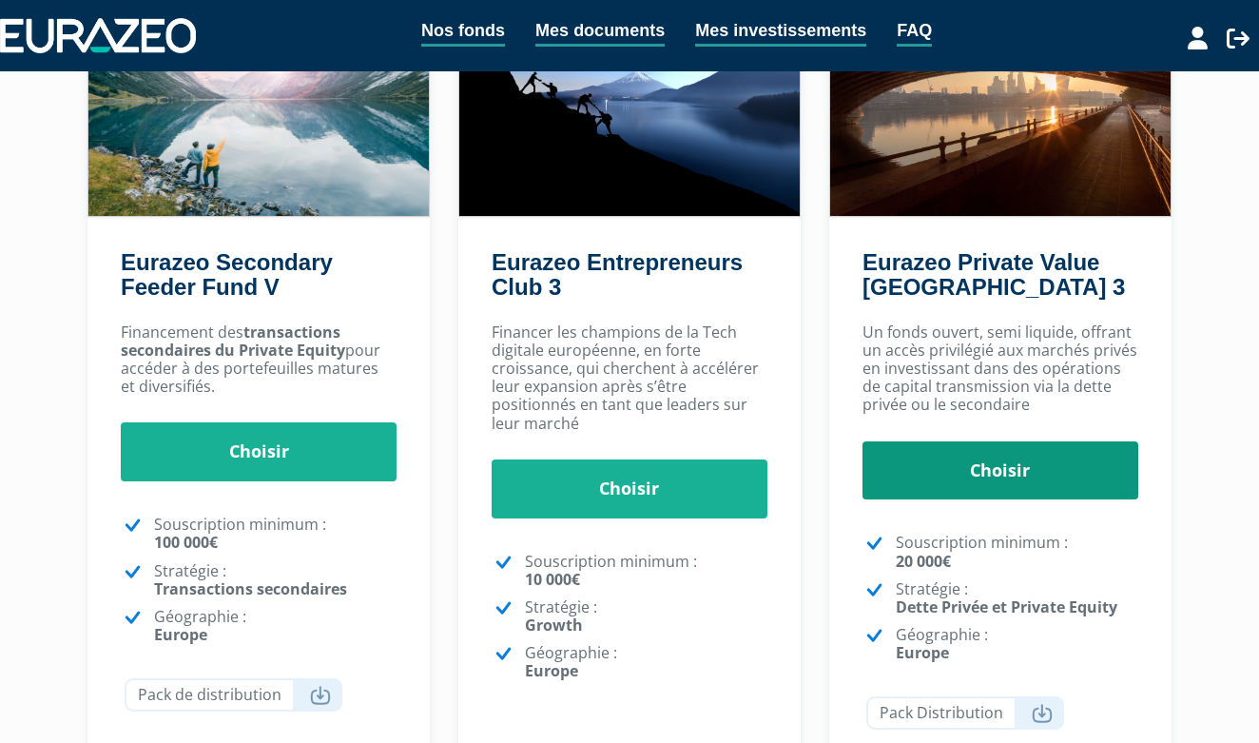  Describe the element at coordinates (226, 274) in the screenshot. I see `a: Eurazeo Secondary Feeder Fund V` at that location.